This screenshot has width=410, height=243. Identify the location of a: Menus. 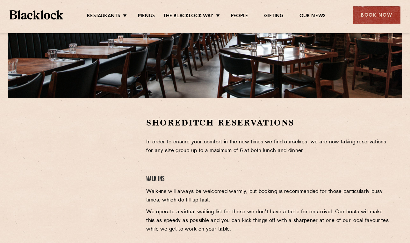
(147, 17).